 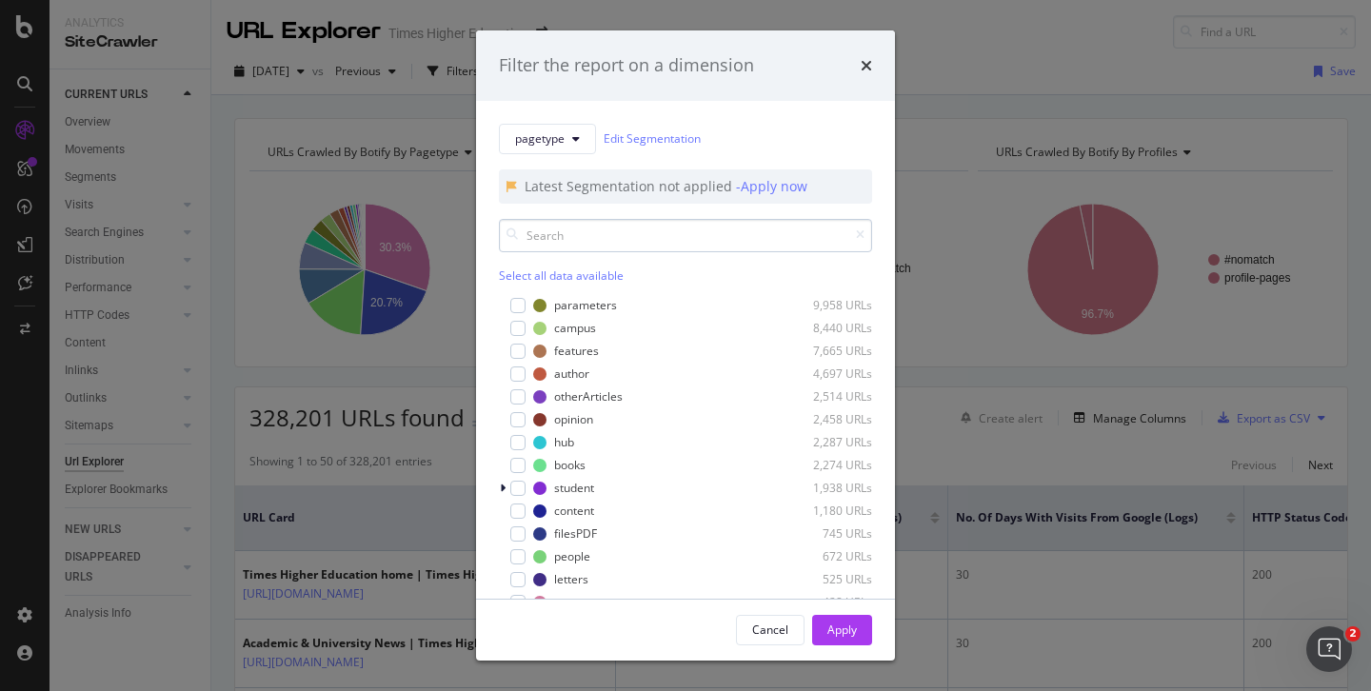 I want to click on div: books, so click(x=570, y=465).